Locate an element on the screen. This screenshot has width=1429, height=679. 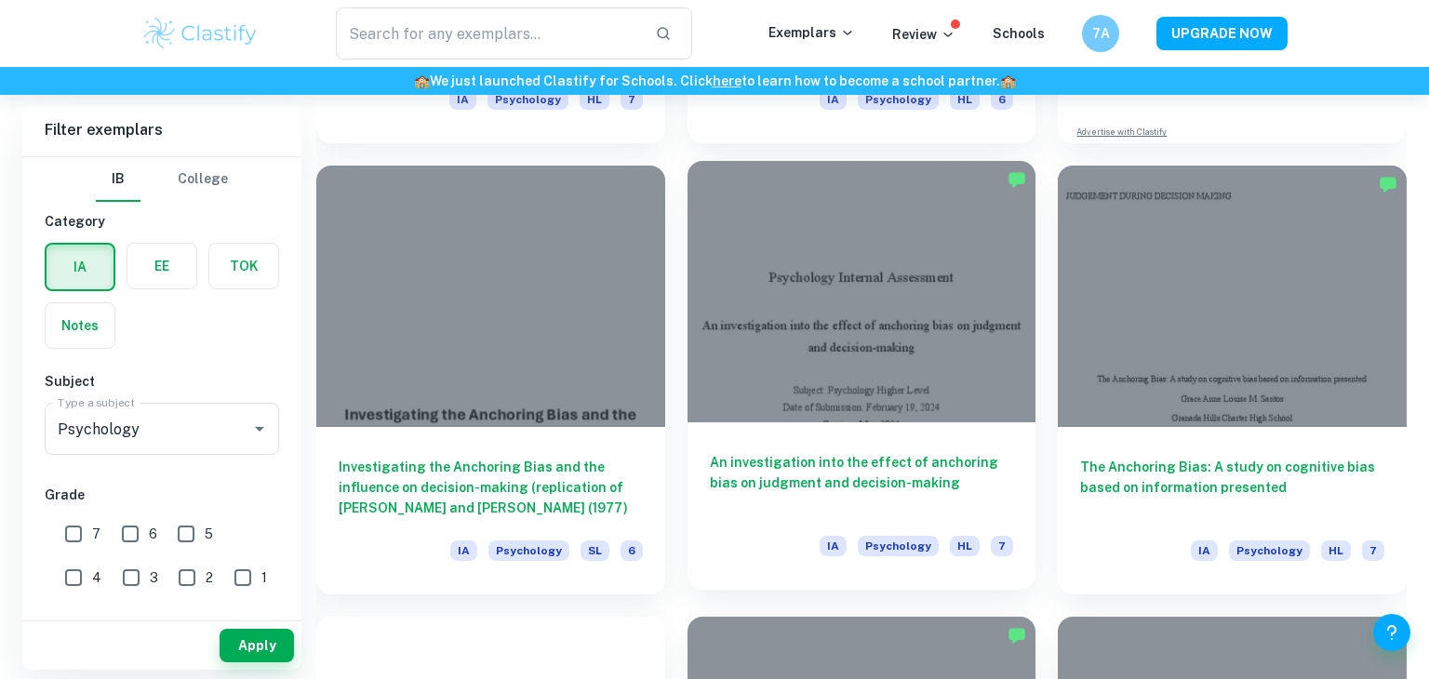
h6: 7A is located at coordinates (1100, 33).